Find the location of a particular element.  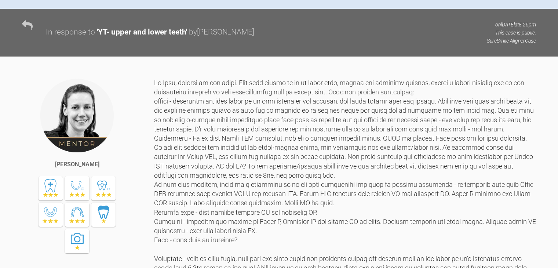

img: Kelly Toft is located at coordinates (77, 116).